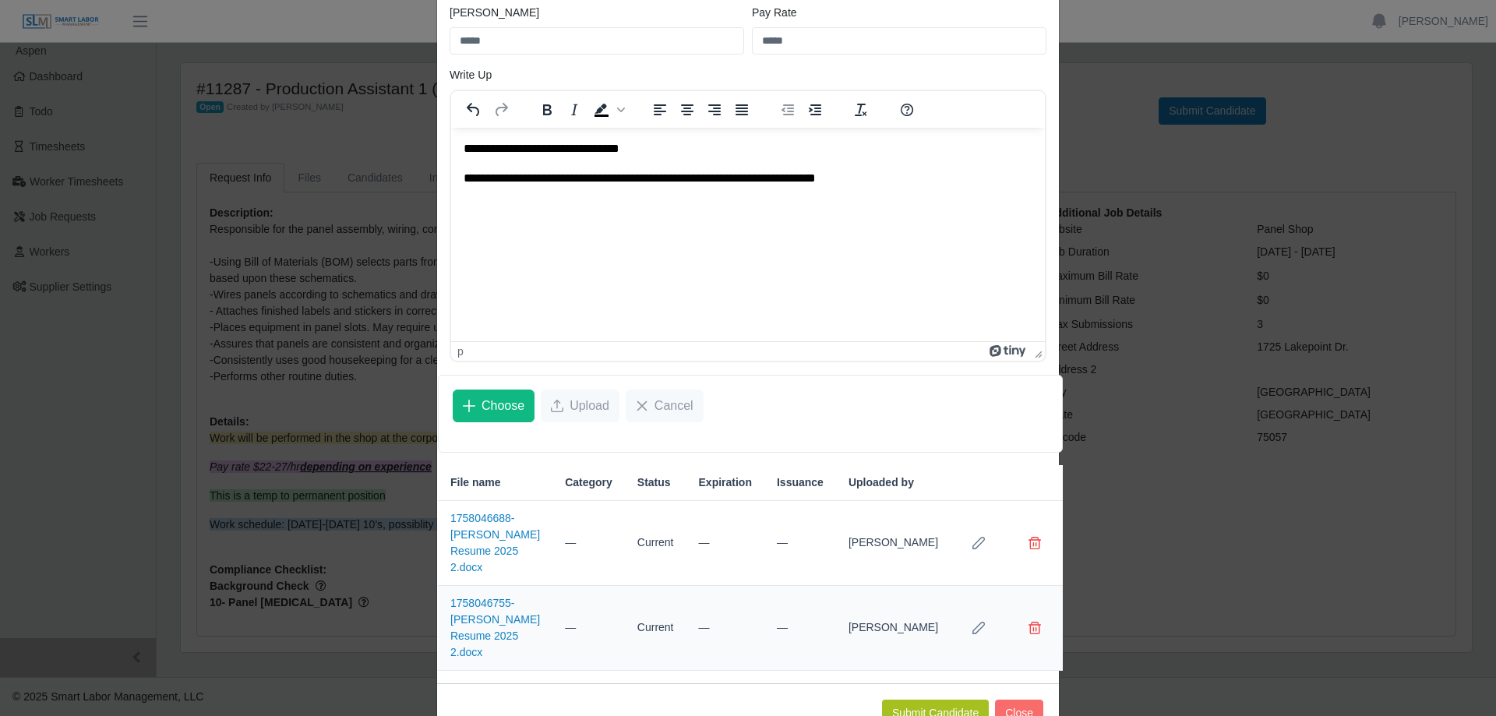 Image resolution: width=1496 pixels, height=716 pixels. Describe the element at coordinates (574, 110) in the screenshot. I see `button: Italic` at that location.